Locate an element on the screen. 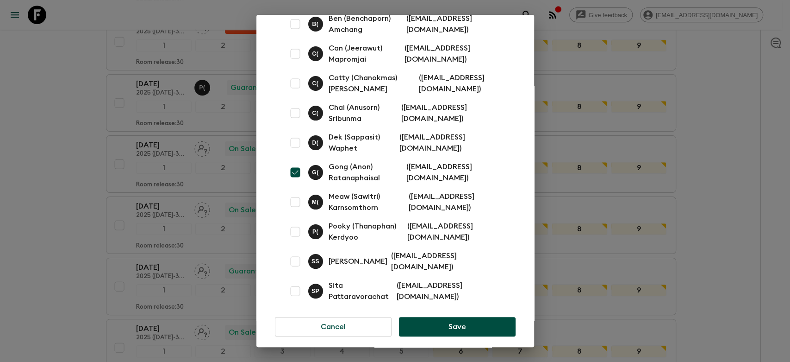  p: Can (Jeerawut) Mapromjai is located at coordinates (365, 54).